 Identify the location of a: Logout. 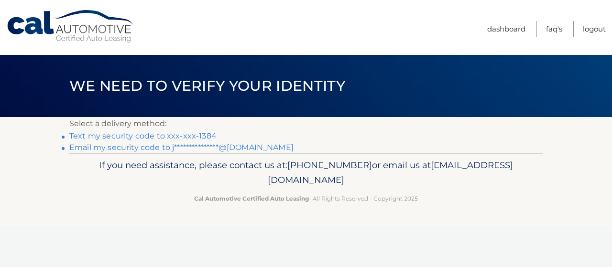
(594, 29).